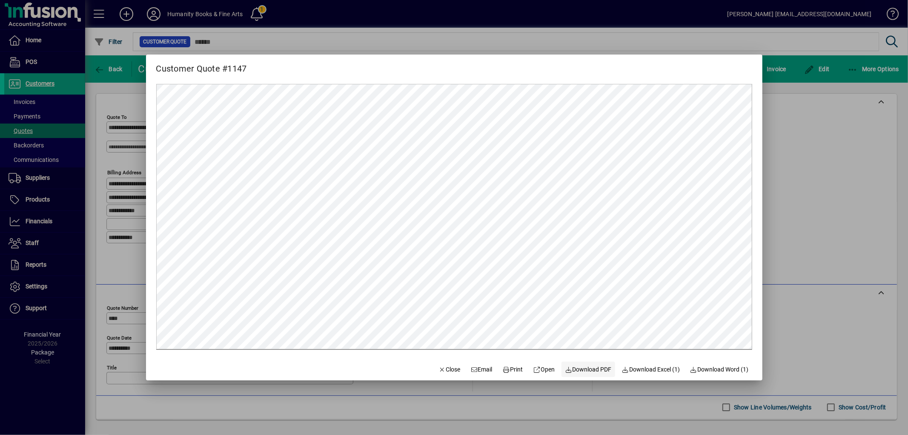  Describe the element at coordinates (544, 369) in the screenshot. I see `a: Open` at that location.